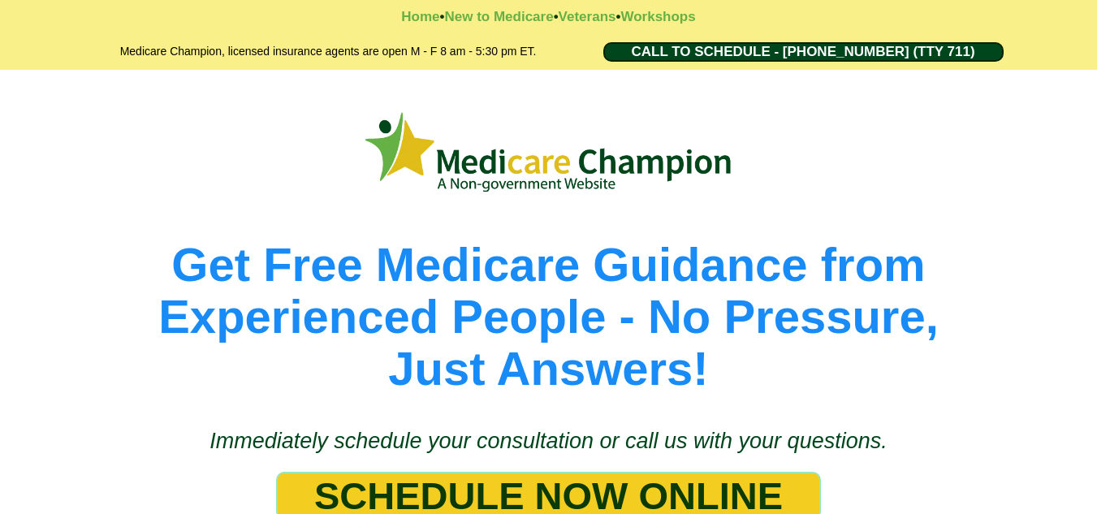  Describe the element at coordinates (499, 16) in the screenshot. I see `a: New to Medicare` at that location.